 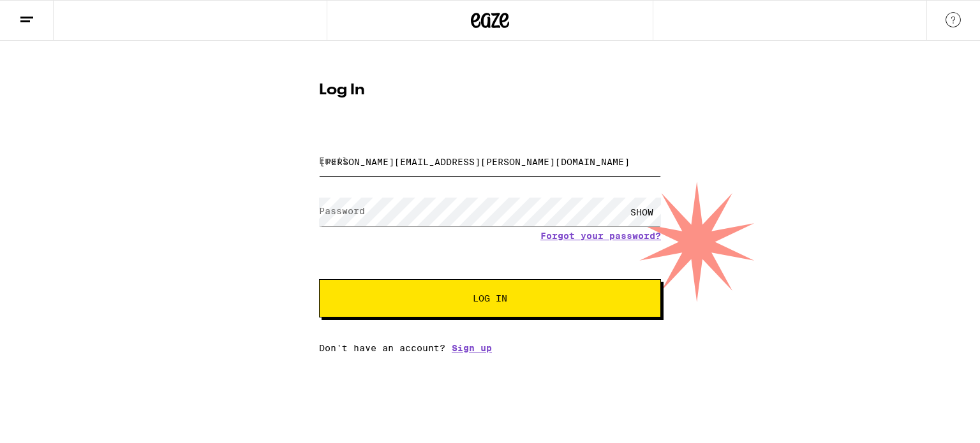 What do you see at coordinates (490, 161) in the screenshot?
I see `input: Email` at bounding box center [490, 161].